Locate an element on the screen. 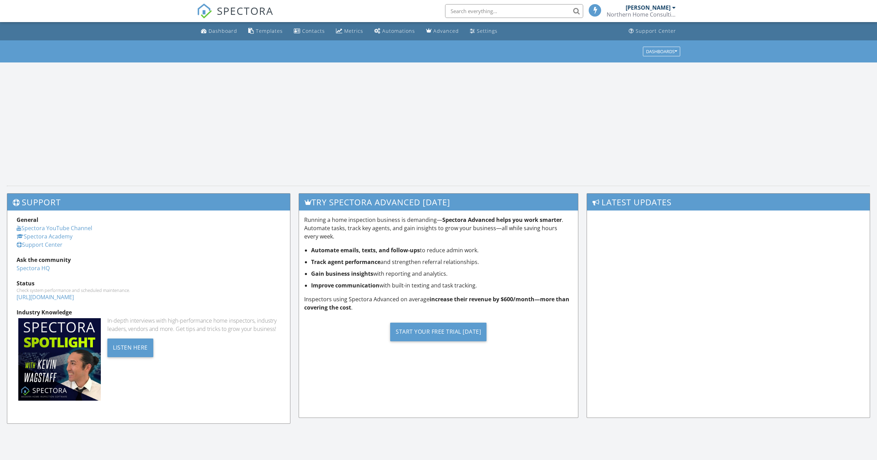 The width and height of the screenshot is (877, 460). div: Check system performance and scheduled maintenance. is located at coordinates (149, 290).